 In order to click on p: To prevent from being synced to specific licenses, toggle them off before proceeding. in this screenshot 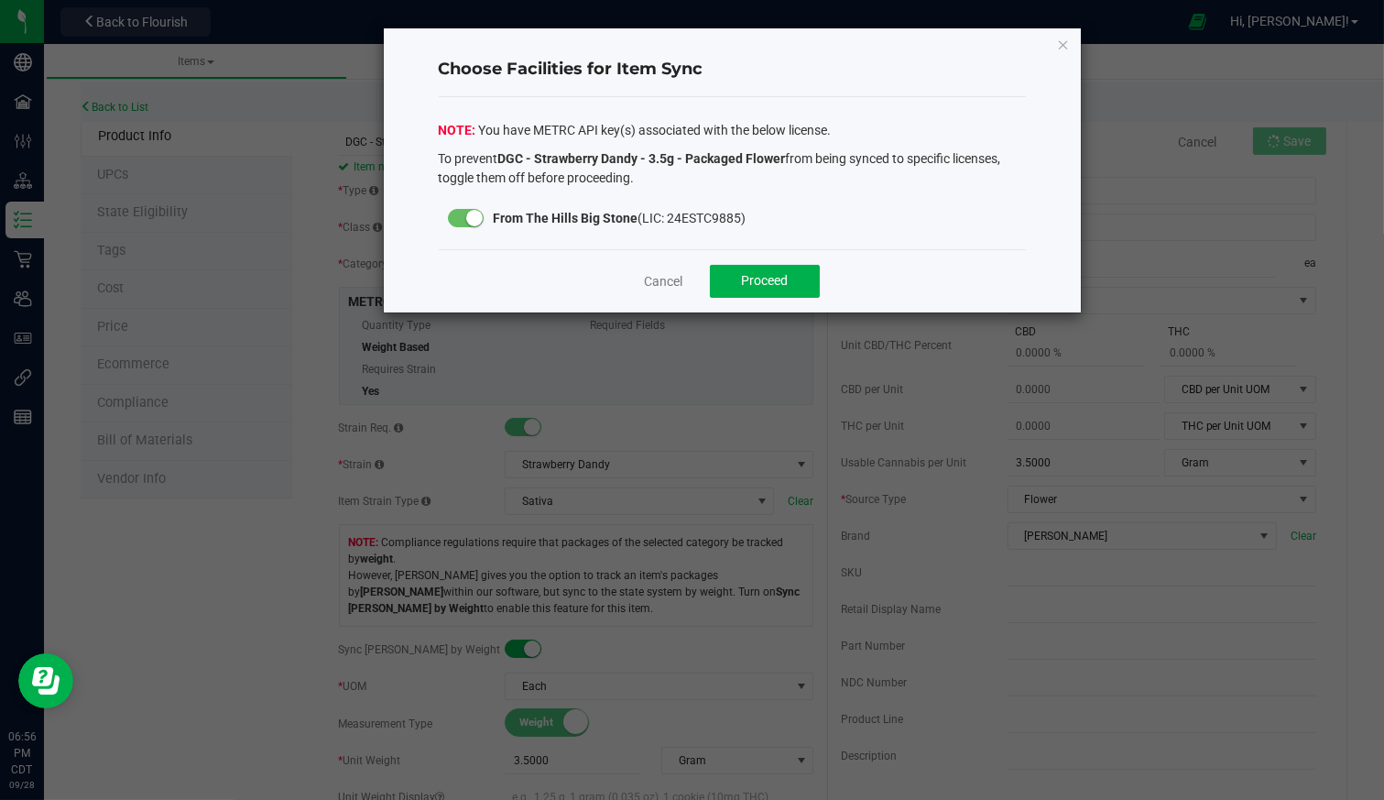, I will do `click(732, 169)`.